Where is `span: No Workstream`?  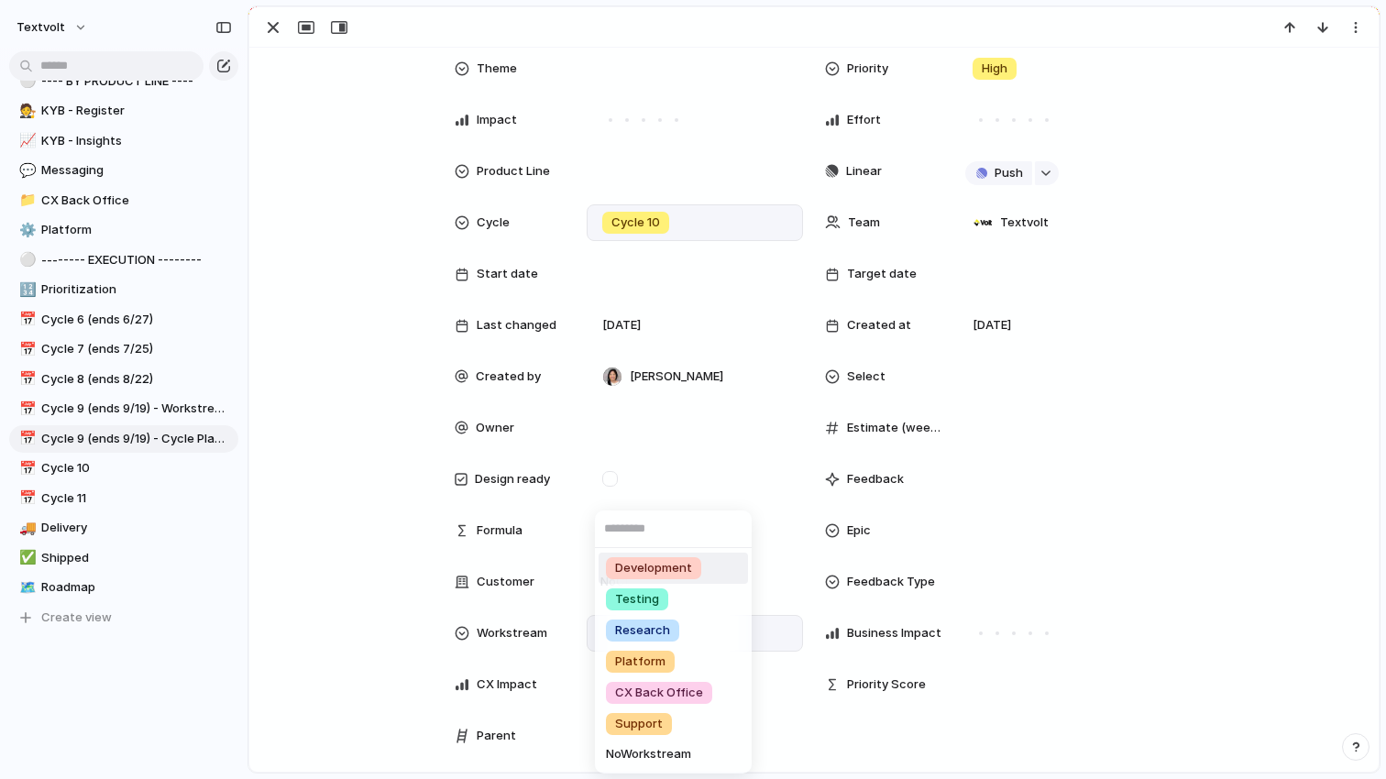 span: No Workstream is located at coordinates (648, 755).